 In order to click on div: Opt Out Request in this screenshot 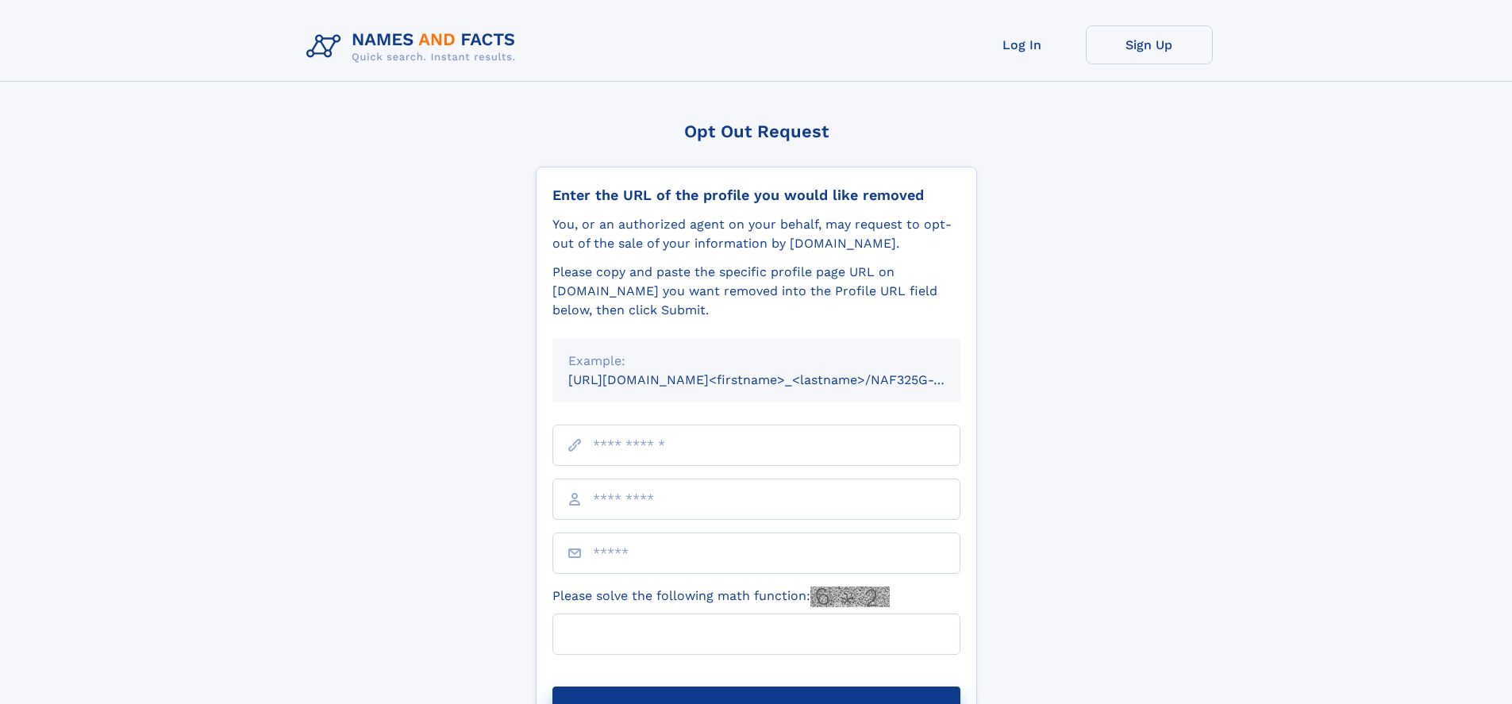, I will do `click(757, 131)`.